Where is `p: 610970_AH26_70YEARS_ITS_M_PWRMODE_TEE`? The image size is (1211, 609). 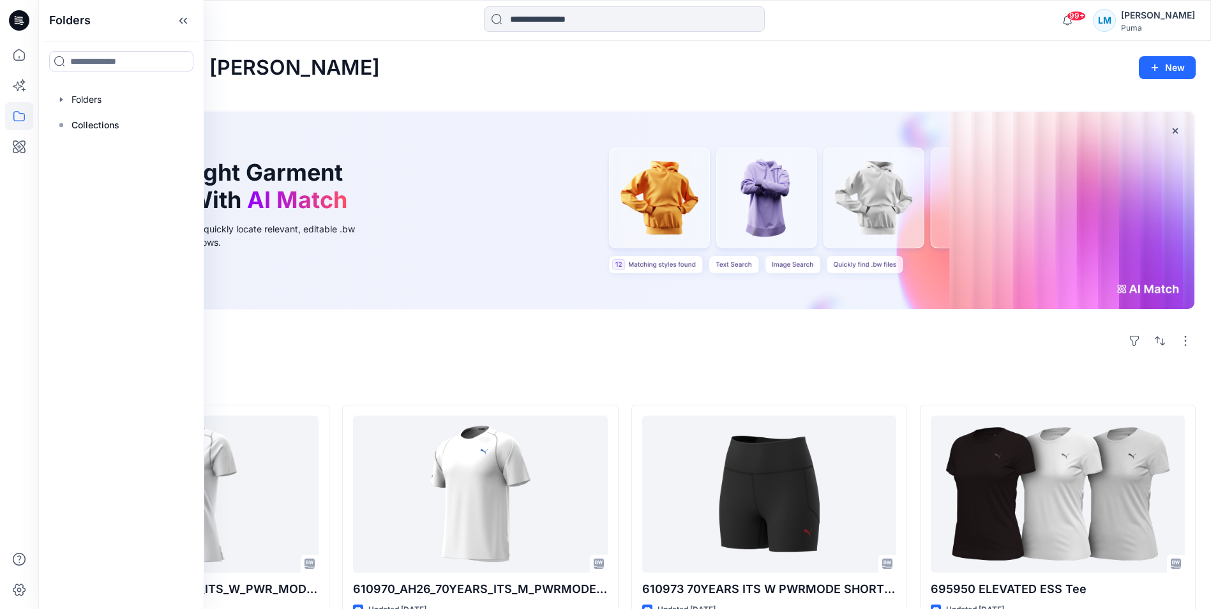
p: 610970_AH26_70YEARS_ITS_M_PWRMODE_TEE is located at coordinates (480, 589).